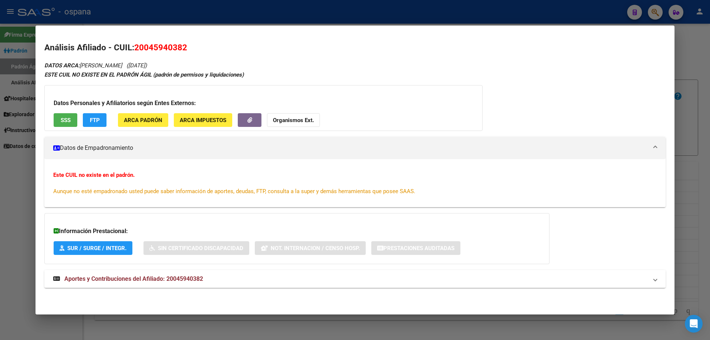 The image size is (710, 340). What do you see at coordinates (95, 120) in the screenshot?
I see `span: FTP` at bounding box center [95, 120].